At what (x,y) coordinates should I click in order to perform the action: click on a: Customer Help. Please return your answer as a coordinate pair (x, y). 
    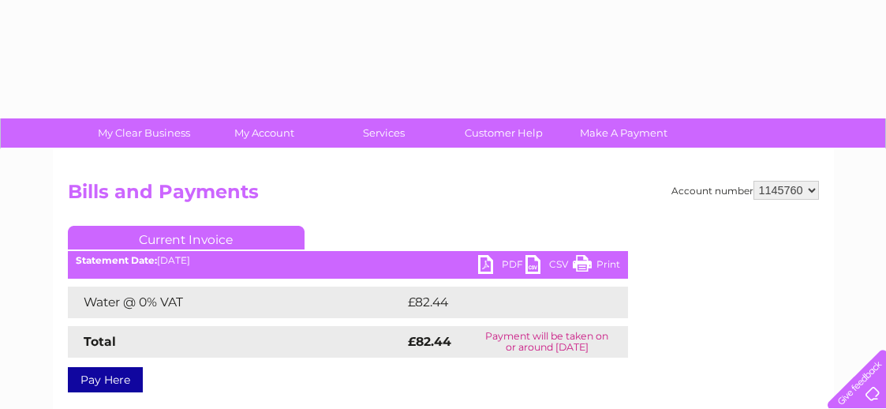
    Looking at the image, I should click on (504, 133).